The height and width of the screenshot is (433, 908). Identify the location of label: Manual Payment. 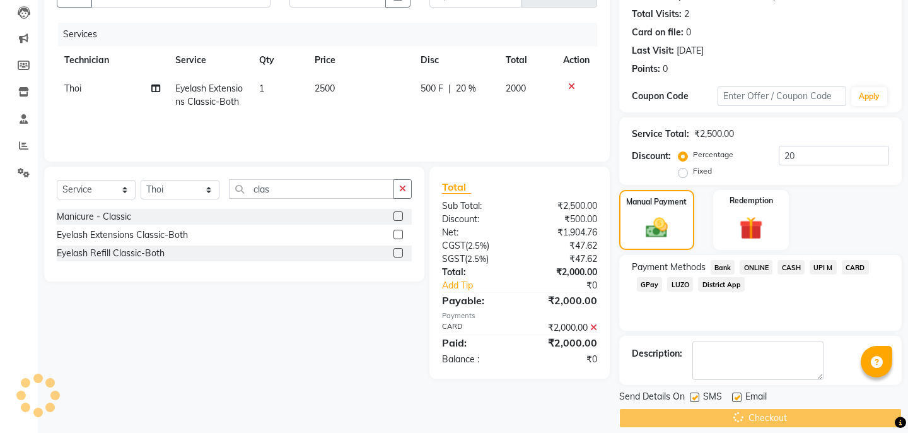
(656, 202).